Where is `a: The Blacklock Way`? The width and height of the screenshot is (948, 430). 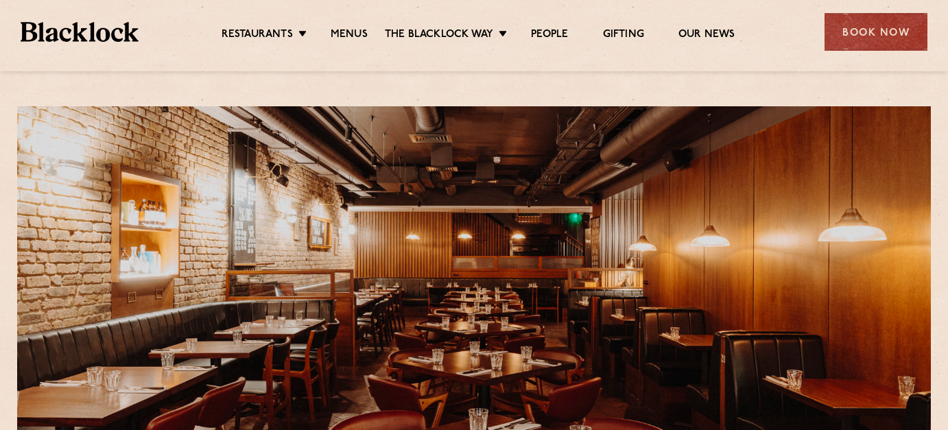 a: The Blacklock Way is located at coordinates (439, 36).